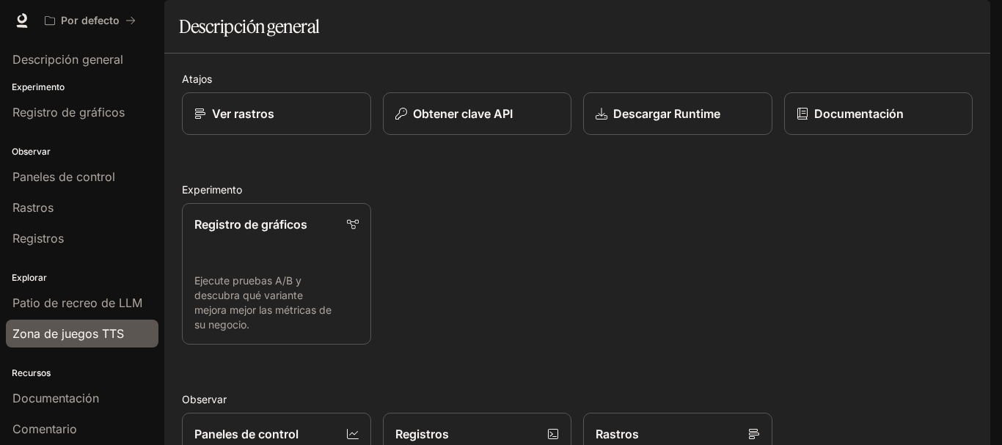  Describe the element at coordinates (212, 189) in the screenshot. I see `font: Experimento` at that location.